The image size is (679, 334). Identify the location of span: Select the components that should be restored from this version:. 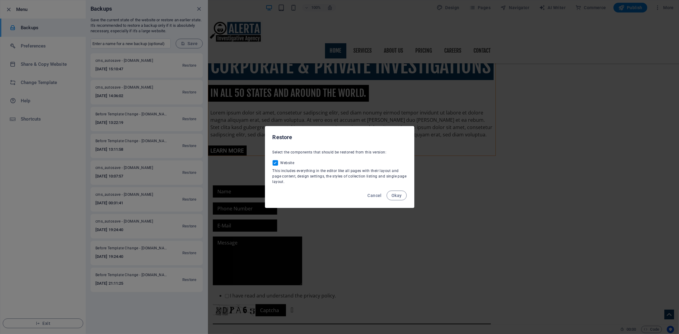
(329, 152).